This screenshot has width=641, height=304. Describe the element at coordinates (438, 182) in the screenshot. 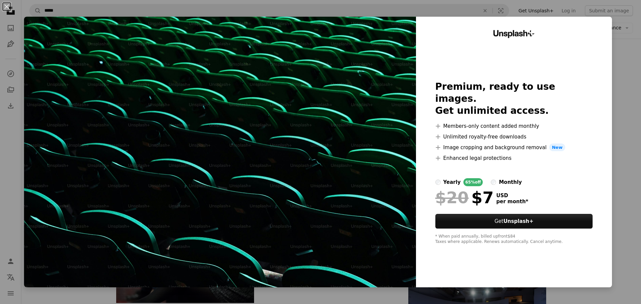

I see `input: yearly65%off` at that location.